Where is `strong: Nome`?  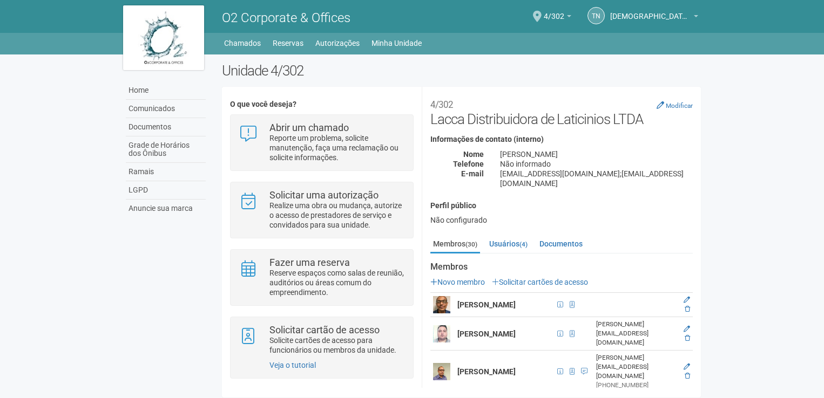
strong: Nome is located at coordinates (473, 154).